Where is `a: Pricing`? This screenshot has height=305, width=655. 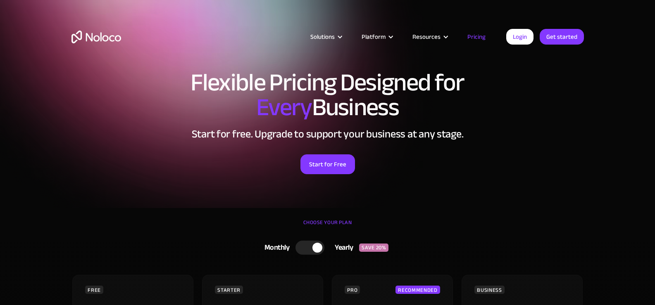
a: Pricing is located at coordinates (476, 37).